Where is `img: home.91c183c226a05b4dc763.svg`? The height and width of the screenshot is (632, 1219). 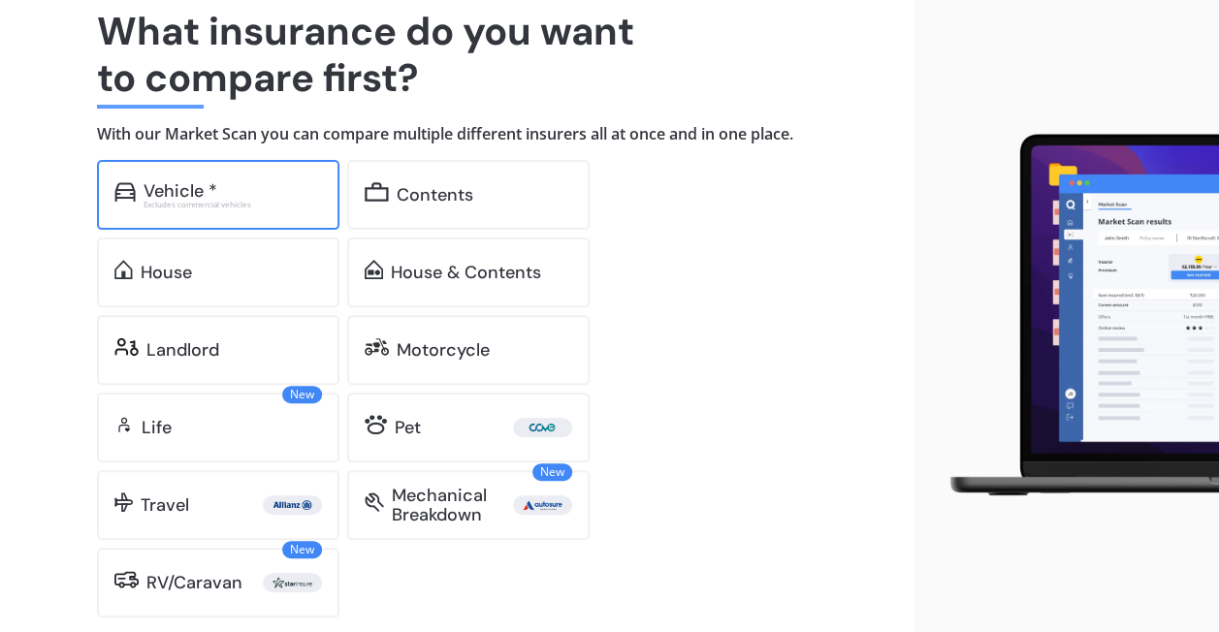 img: home.91c183c226a05b4dc763.svg is located at coordinates (123, 270).